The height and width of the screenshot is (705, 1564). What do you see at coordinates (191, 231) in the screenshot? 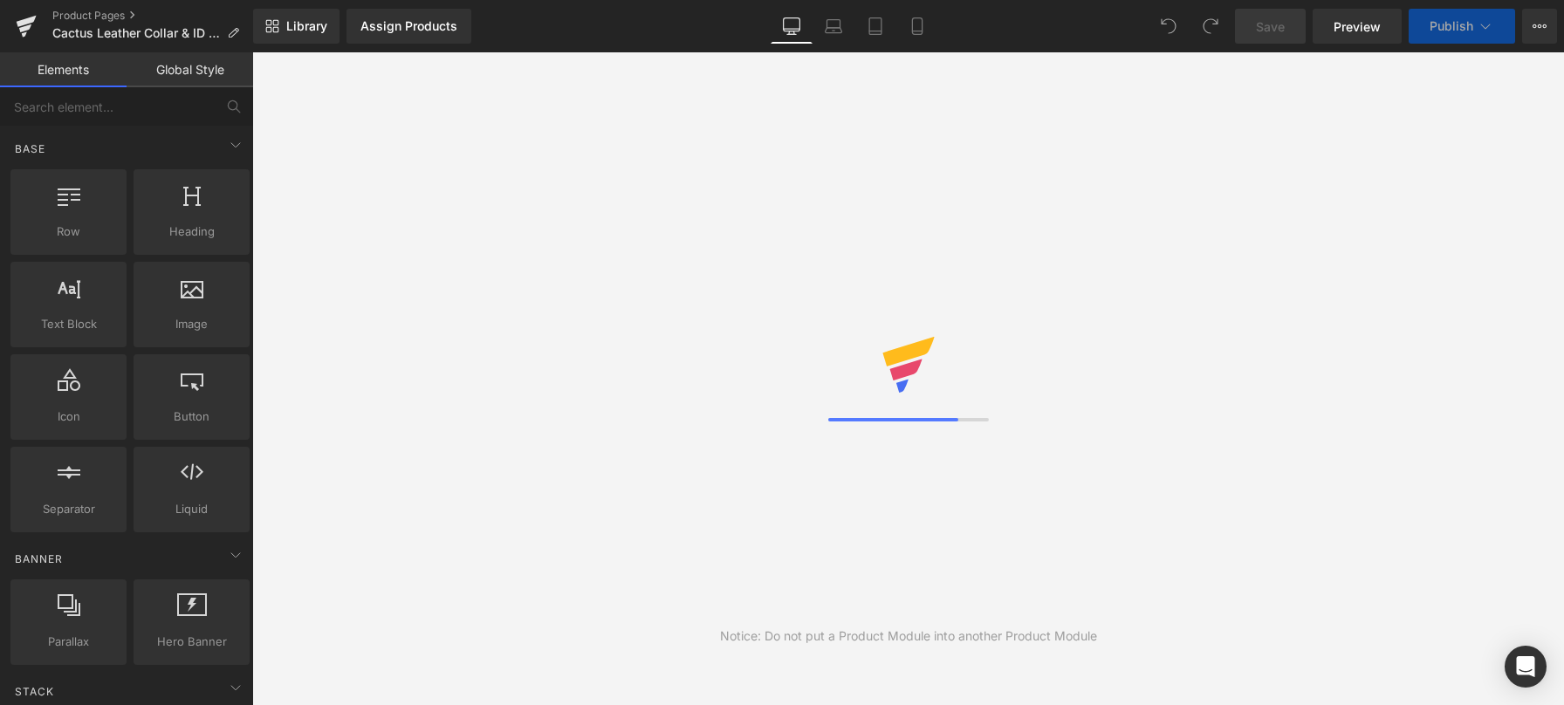
I see `span: Heading` at bounding box center [191, 231].